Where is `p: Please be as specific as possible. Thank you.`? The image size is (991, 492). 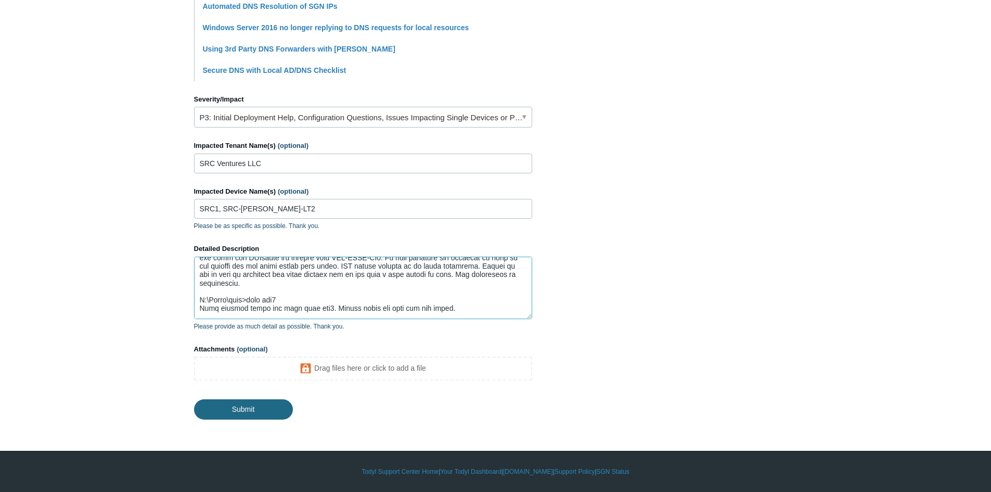 p: Please be as specific as possible. Thank you. is located at coordinates (363, 226).